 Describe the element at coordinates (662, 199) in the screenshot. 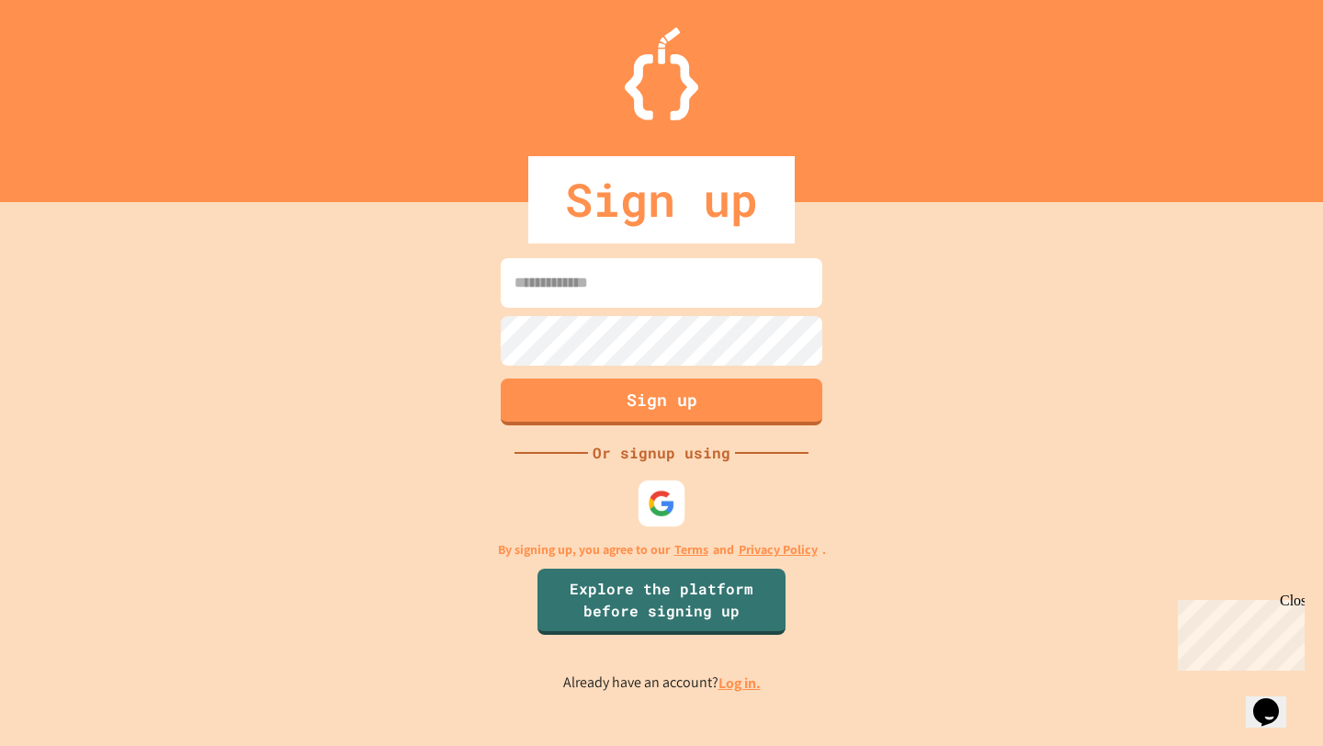

I see `div: Sign up` at that location.